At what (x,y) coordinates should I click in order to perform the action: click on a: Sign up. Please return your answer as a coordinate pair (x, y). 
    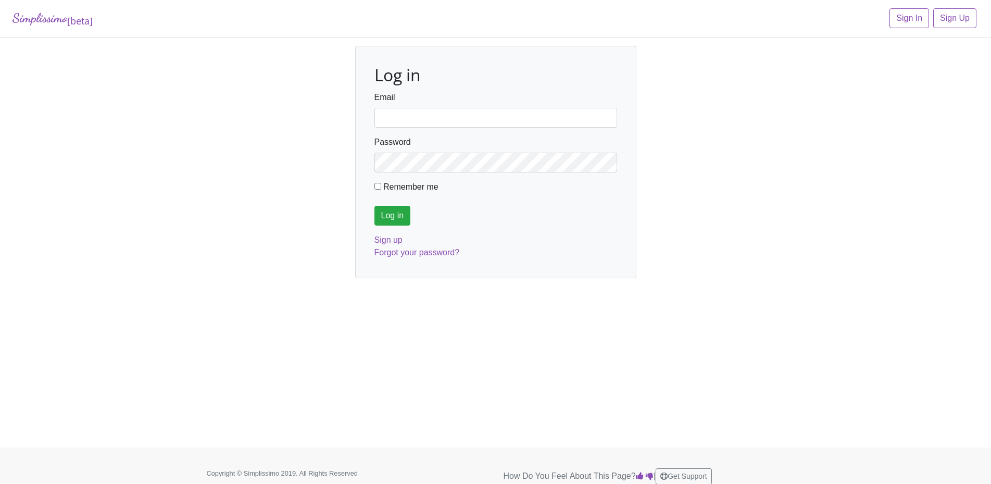
    Looking at the image, I should click on (388, 239).